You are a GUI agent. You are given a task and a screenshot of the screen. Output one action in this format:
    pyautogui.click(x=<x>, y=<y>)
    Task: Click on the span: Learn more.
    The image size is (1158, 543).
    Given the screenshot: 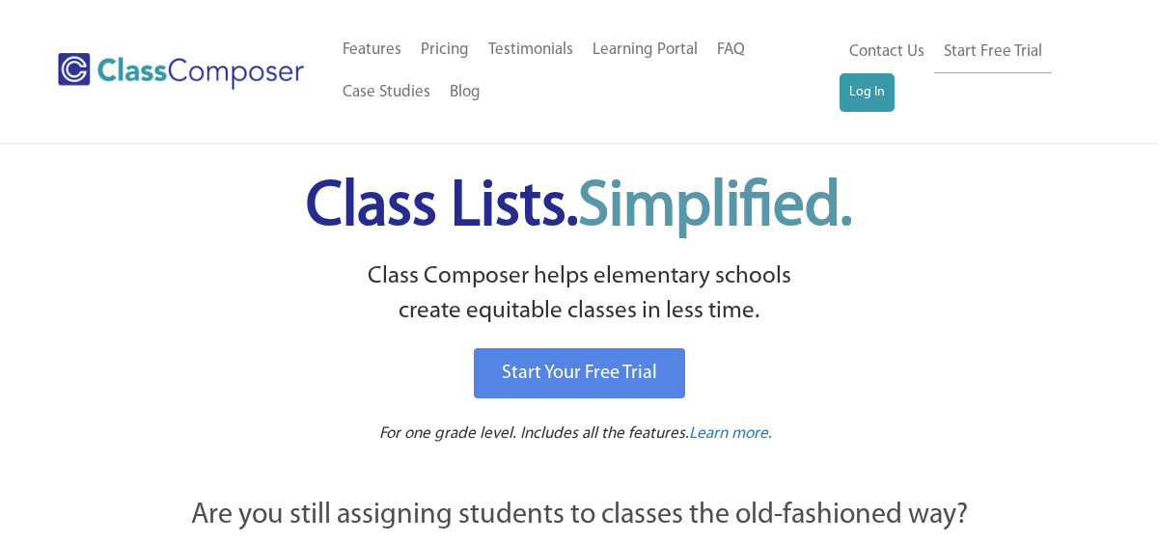 What is the action you would take?
    pyautogui.click(x=731, y=433)
    